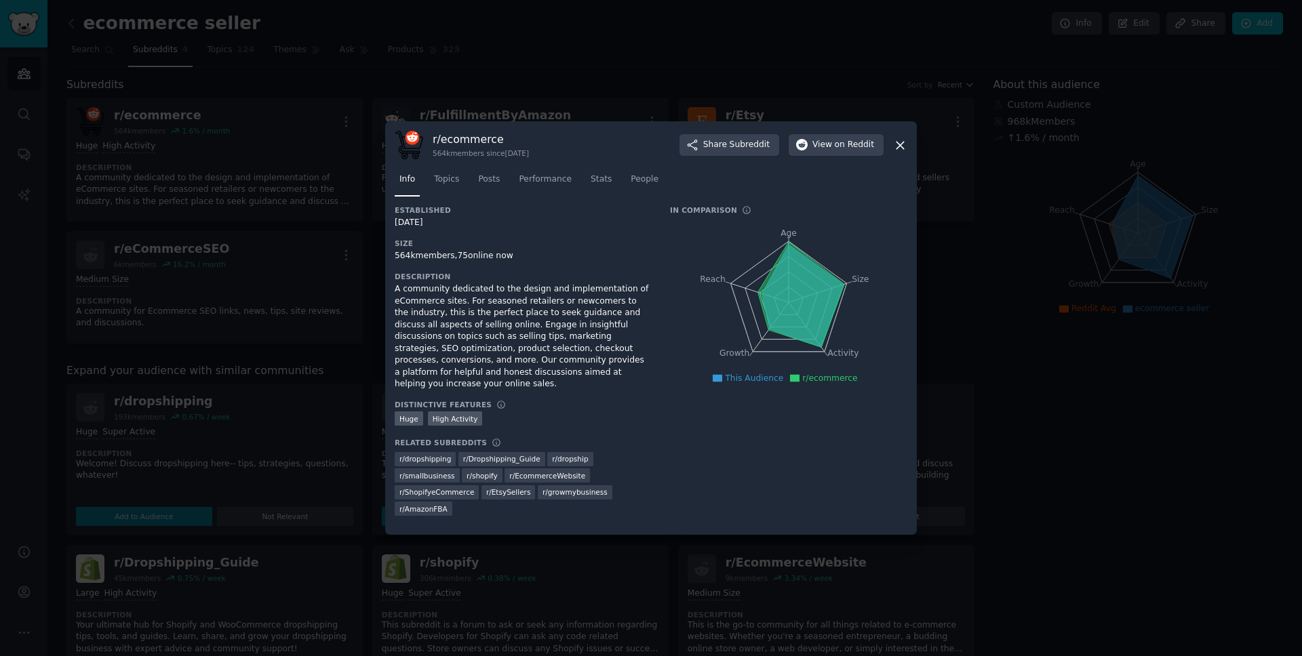 This screenshot has width=1302, height=656. I want to click on a: Posts, so click(489, 182).